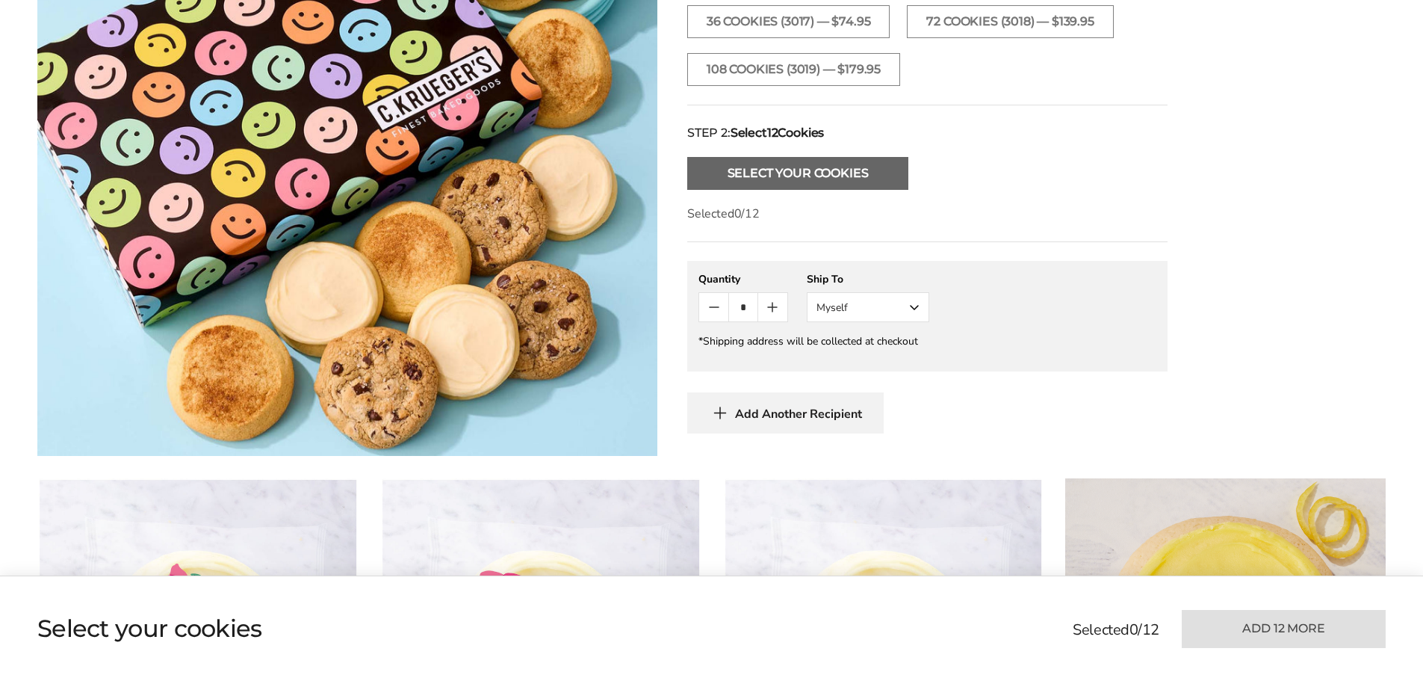 The height and width of the screenshot is (681, 1423). Describe the element at coordinates (777, 133) in the screenshot. I see `strong: Select Cookies` at that location.